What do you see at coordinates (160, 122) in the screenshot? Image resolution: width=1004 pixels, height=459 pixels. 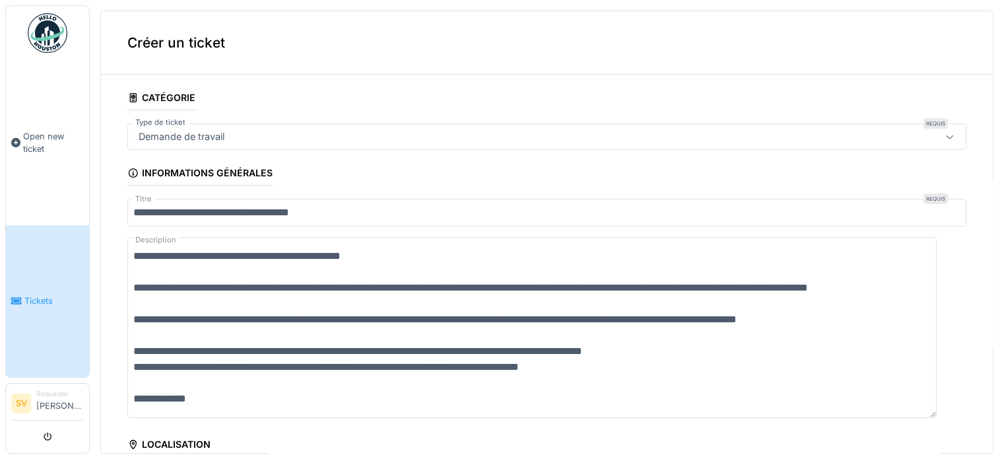 I see `label: Type de ticket` at bounding box center [160, 122].